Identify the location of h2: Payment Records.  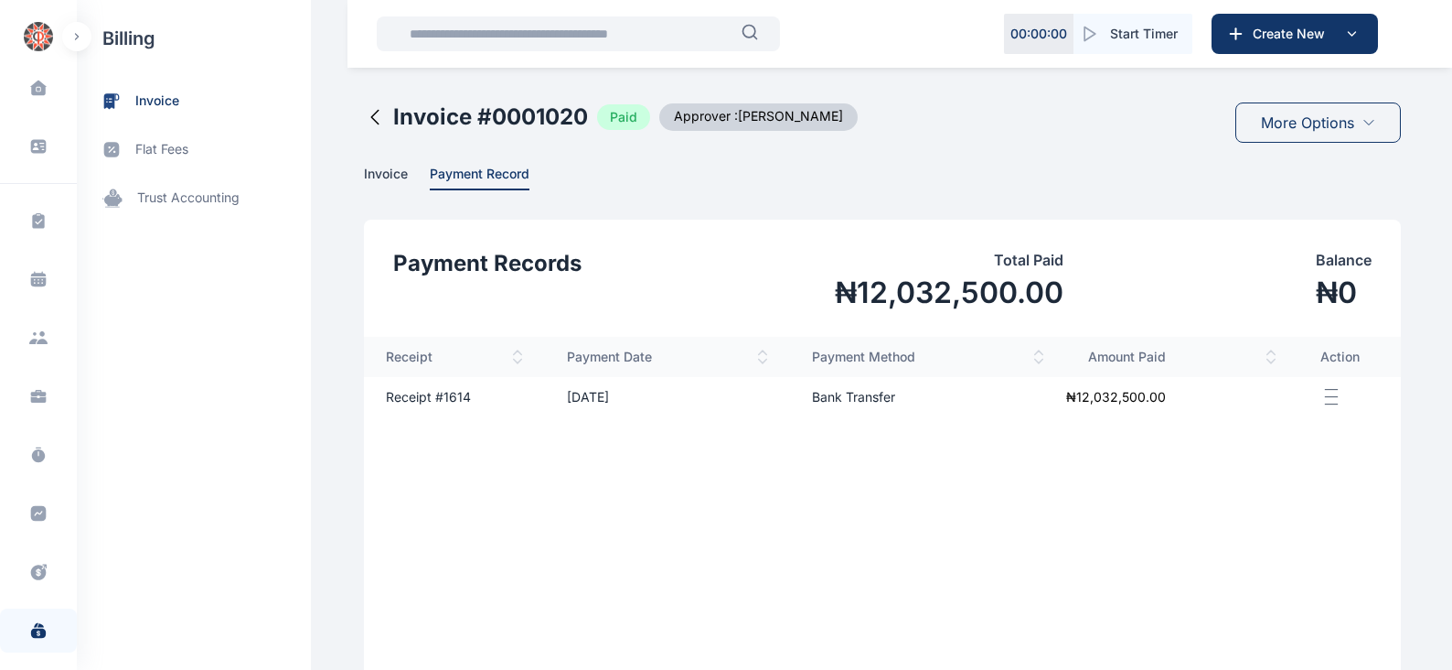
(488, 263).